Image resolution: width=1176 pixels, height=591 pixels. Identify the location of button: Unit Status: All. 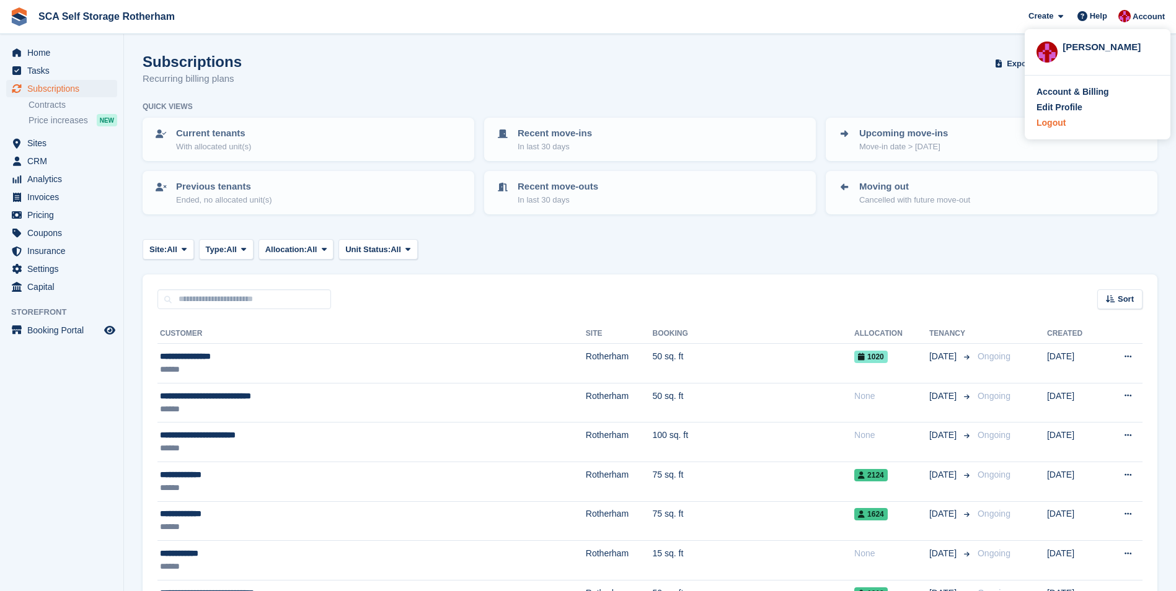
(377, 249).